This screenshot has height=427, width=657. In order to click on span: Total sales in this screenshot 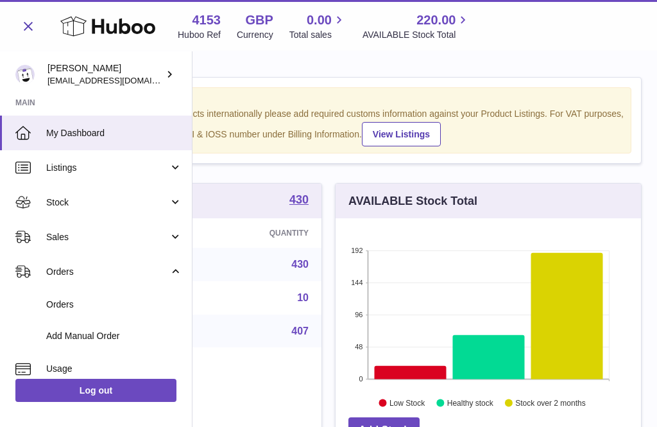, I will do `click(318, 35)`.